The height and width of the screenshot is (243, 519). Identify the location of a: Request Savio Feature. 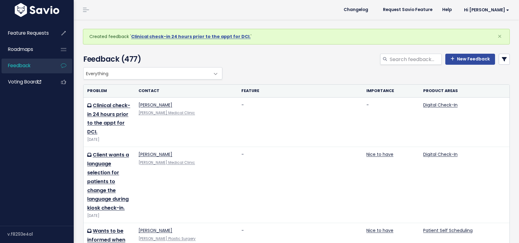
(407, 10).